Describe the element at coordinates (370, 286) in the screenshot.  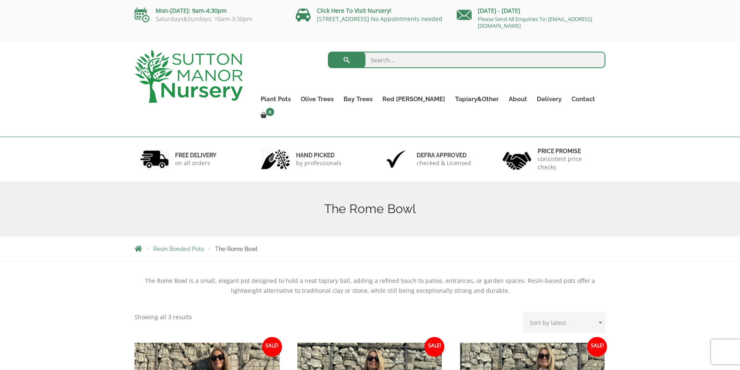
I see `p: The Rome Bowl is a small, elegant pot designed to hold a neat topiary ball, adding a refined touc...` at that location.